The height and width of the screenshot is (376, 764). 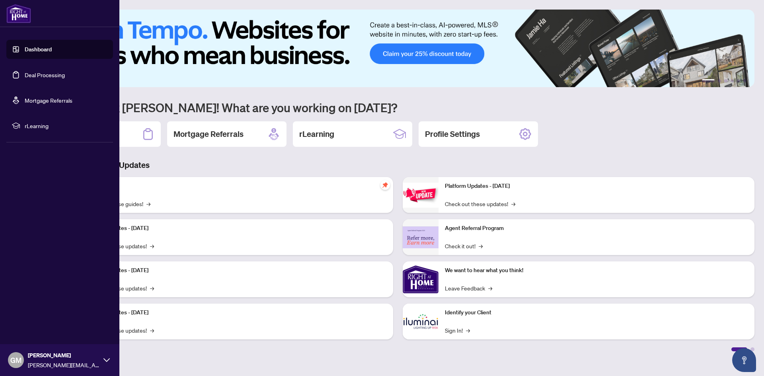 What do you see at coordinates (420, 195) in the screenshot?
I see `img: Platform Updates - June 23, 2025` at bounding box center [420, 195].